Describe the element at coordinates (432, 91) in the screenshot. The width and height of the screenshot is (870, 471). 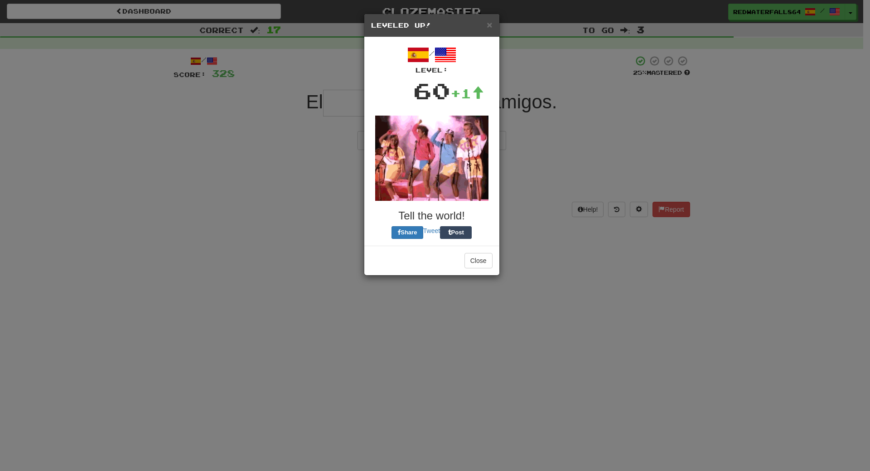
I see `div: 60` at that location.